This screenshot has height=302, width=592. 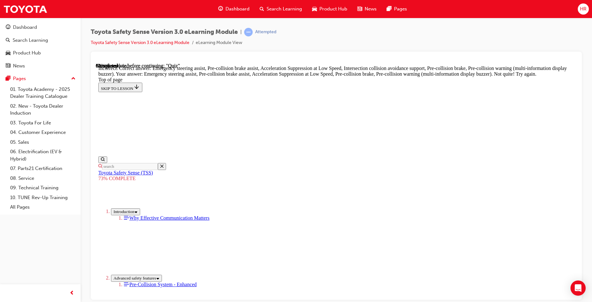 What do you see at coordinates (19, 78) in the screenshot?
I see `div: Pages` at bounding box center [19, 78].